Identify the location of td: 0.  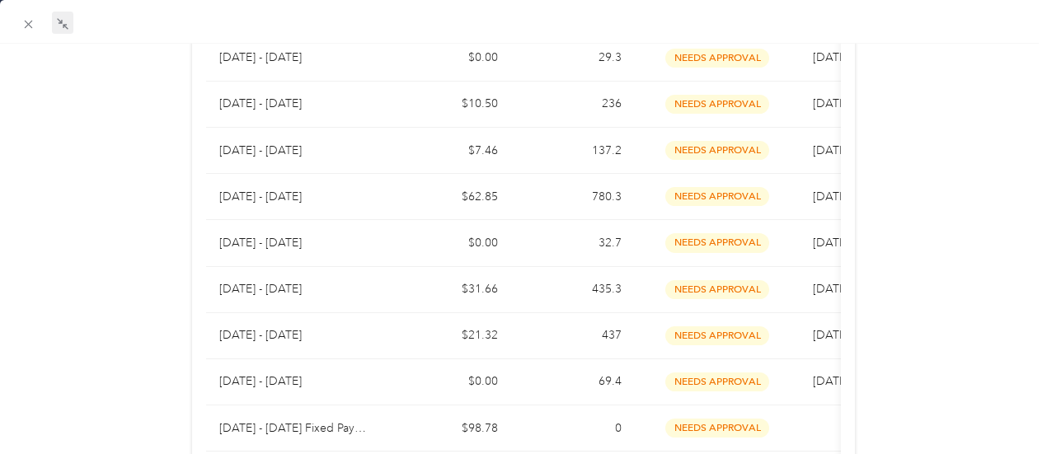
(573, 429).